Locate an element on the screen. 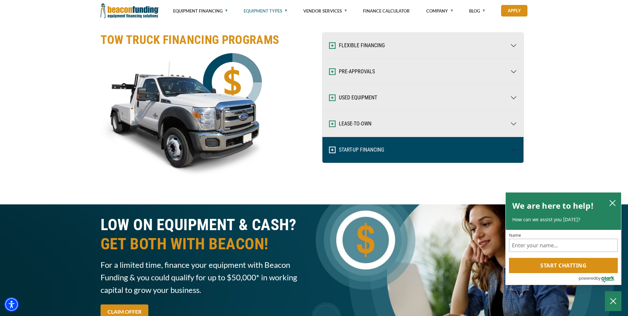 The image size is (628, 316). h1: LOW ON EQUIPMENT & CASH? is located at coordinates (205, 234).